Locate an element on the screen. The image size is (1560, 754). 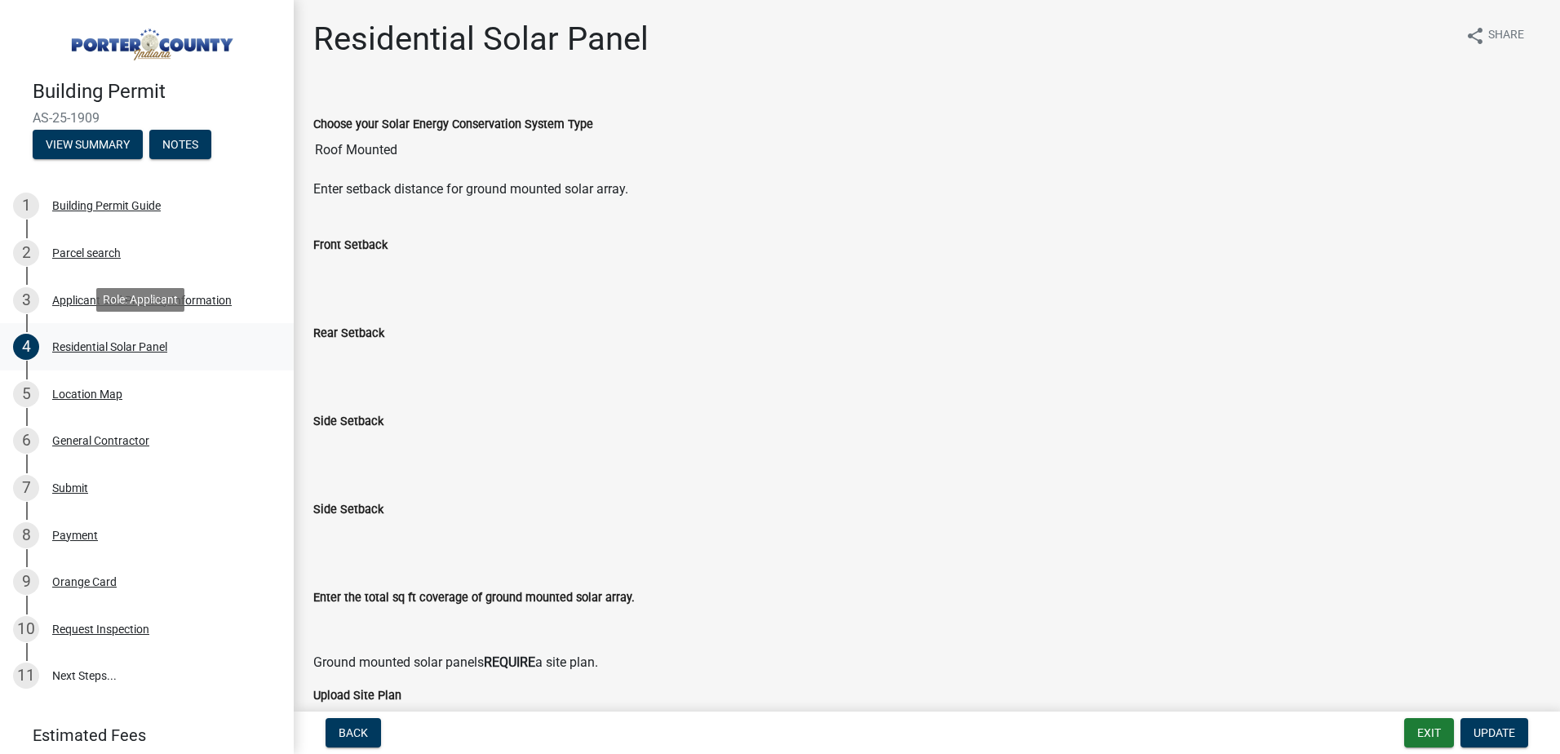
button: View Summary is located at coordinates (87, 144).